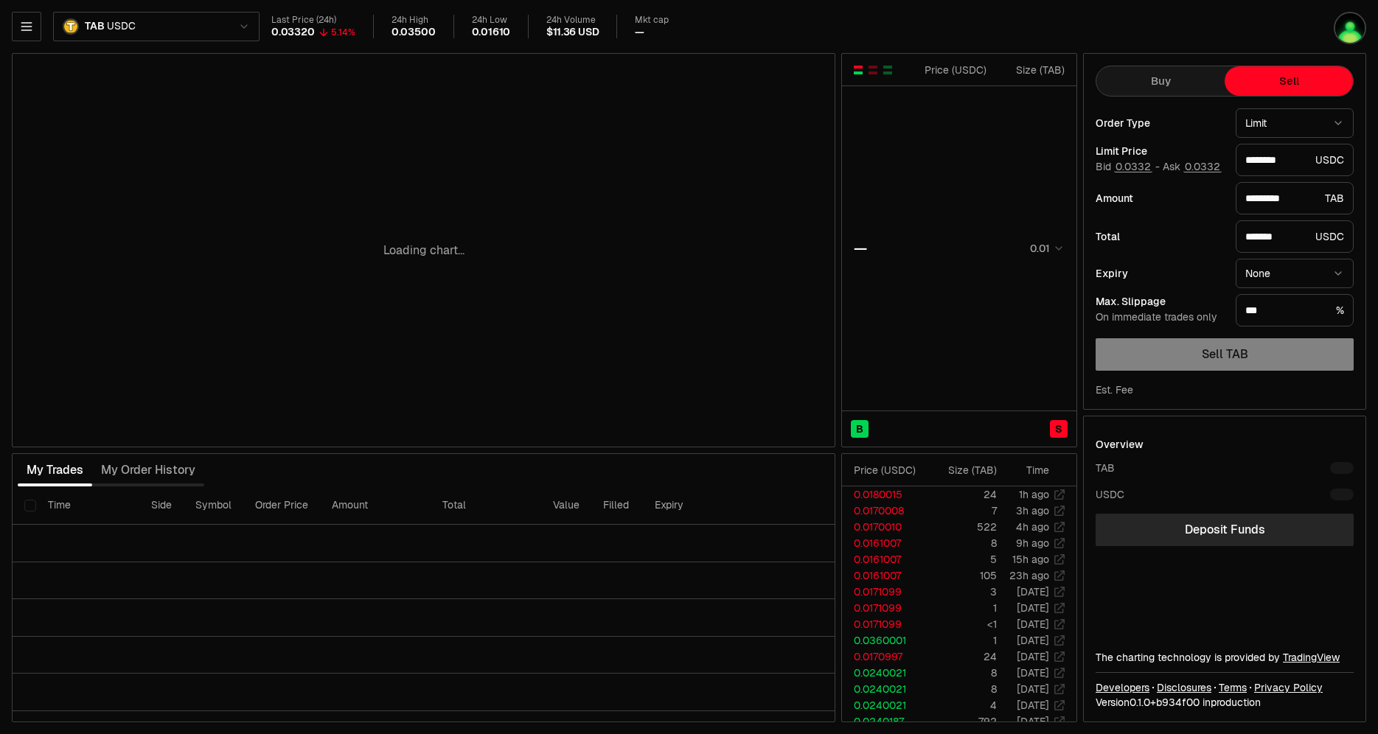 The width and height of the screenshot is (1378, 734). Describe the element at coordinates (1122, 688) in the screenshot. I see `a: Developers` at that location.